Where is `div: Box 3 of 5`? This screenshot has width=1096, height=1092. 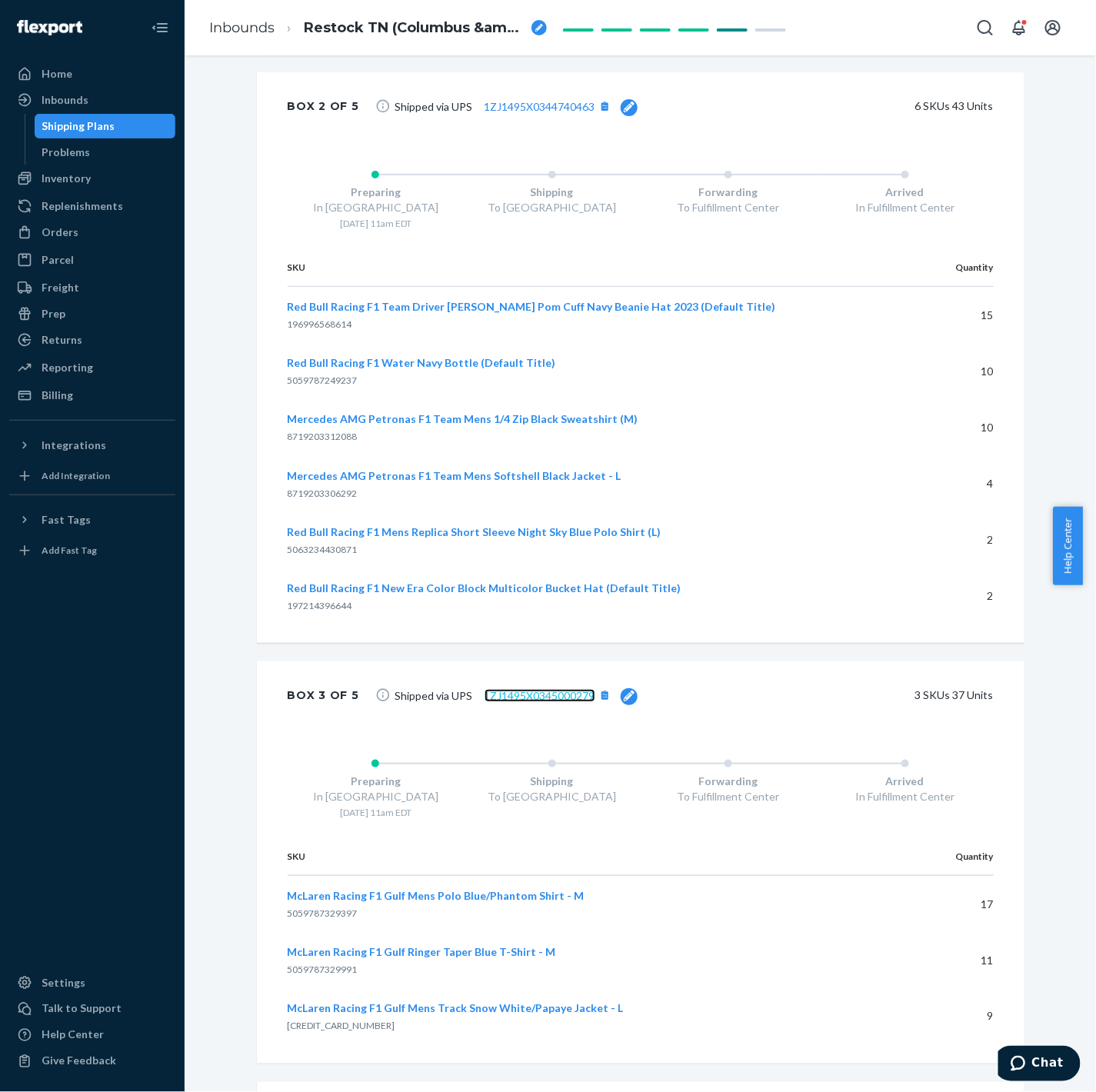 div: Box 3 of 5 is located at coordinates (323, 695).